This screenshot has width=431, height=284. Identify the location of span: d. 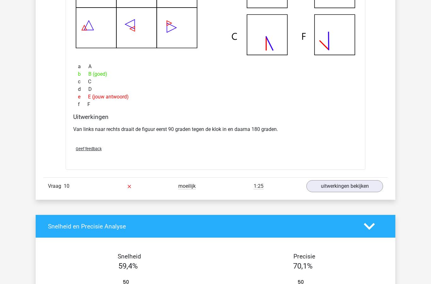
(83, 89).